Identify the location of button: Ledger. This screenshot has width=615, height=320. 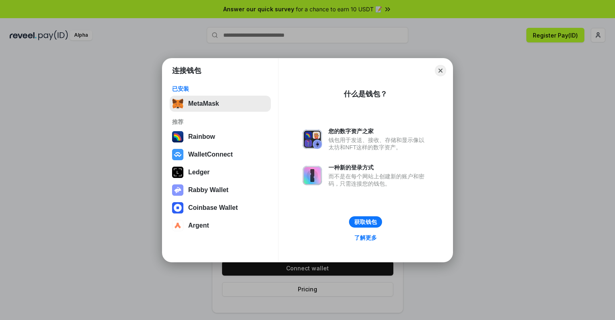
(220, 172).